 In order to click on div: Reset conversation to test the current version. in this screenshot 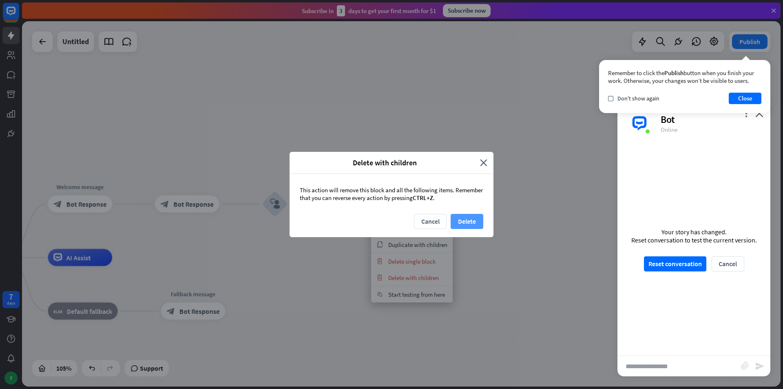, I will do `click(694, 240)`.